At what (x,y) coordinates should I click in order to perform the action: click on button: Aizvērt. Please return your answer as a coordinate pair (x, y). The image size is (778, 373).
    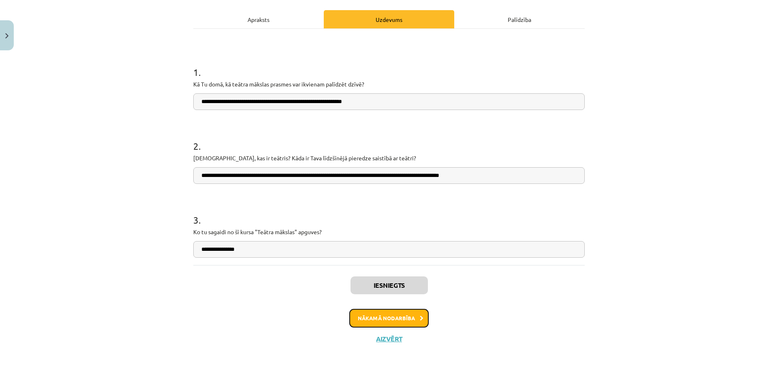
    Looking at the image, I should click on (389, 339).